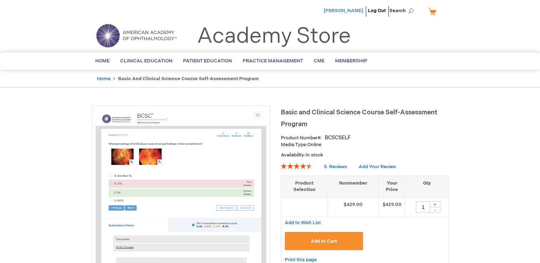 This screenshot has height=263, width=540. Describe the element at coordinates (304, 187) in the screenshot. I see `th: Product Selection` at that location.